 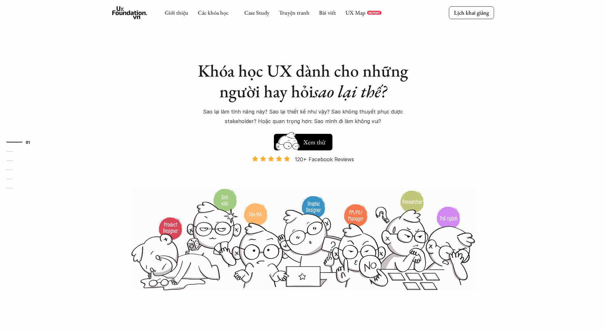 I want to click on a: Các khóa học, so click(x=213, y=12).